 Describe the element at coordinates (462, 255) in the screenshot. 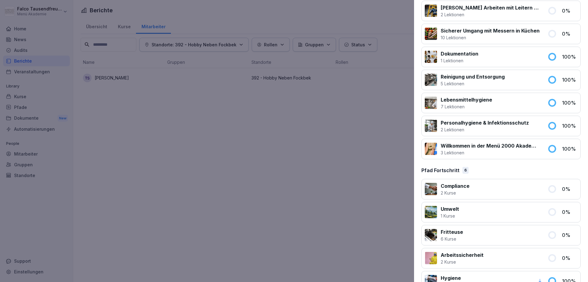

I see `p: Arbeitssicherheit` at that location.